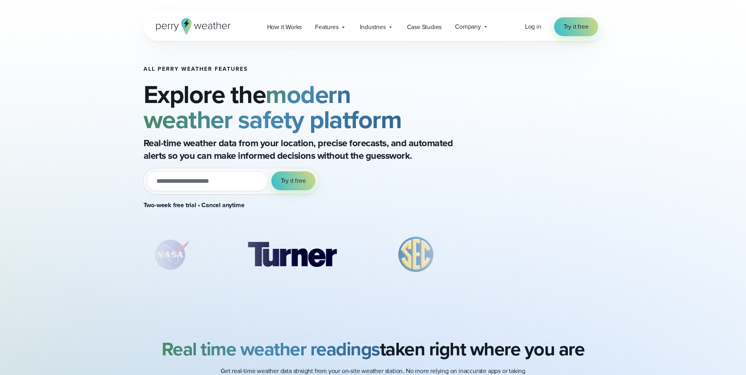 Image resolution: width=746 pixels, height=375 pixels. I want to click on strong: modern weather safety platform, so click(273, 107).